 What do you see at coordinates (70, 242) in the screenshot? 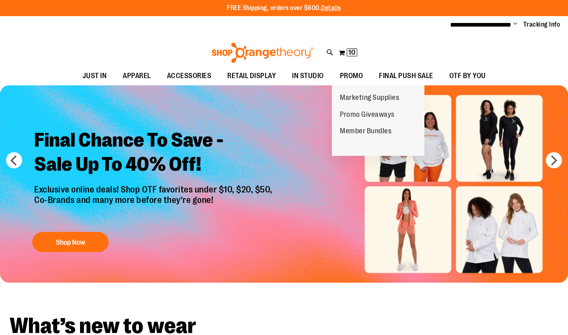
I see `button: Shop Now` at bounding box center [70, 242].